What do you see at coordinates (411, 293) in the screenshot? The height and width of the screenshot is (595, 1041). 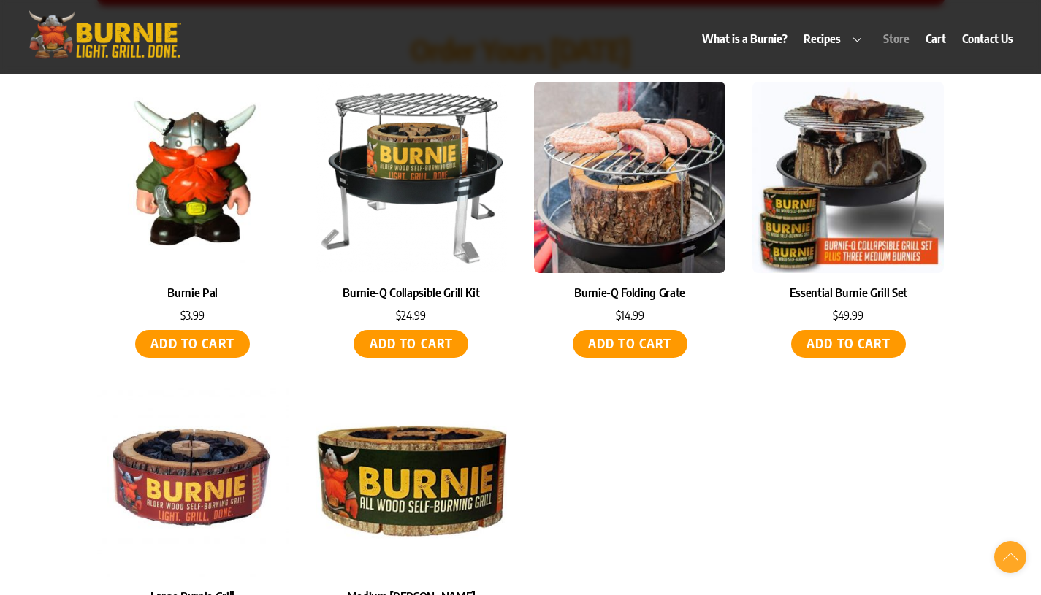 I see `a: Burnie-Q Collapsible Grill Kit` at bounding box center [411, 293].